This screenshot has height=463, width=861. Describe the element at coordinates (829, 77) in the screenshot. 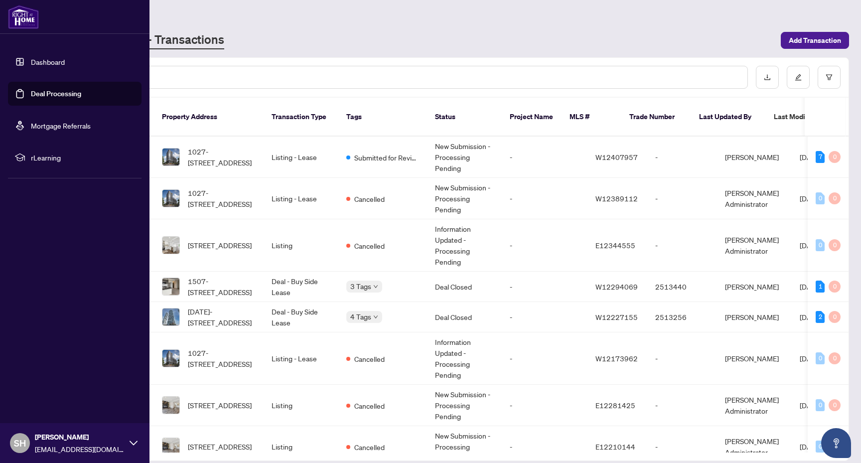

I see `button: filter` at that location.